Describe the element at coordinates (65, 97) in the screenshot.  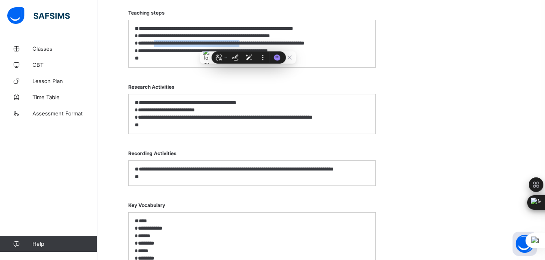
I see `span: Time Table` at that location.